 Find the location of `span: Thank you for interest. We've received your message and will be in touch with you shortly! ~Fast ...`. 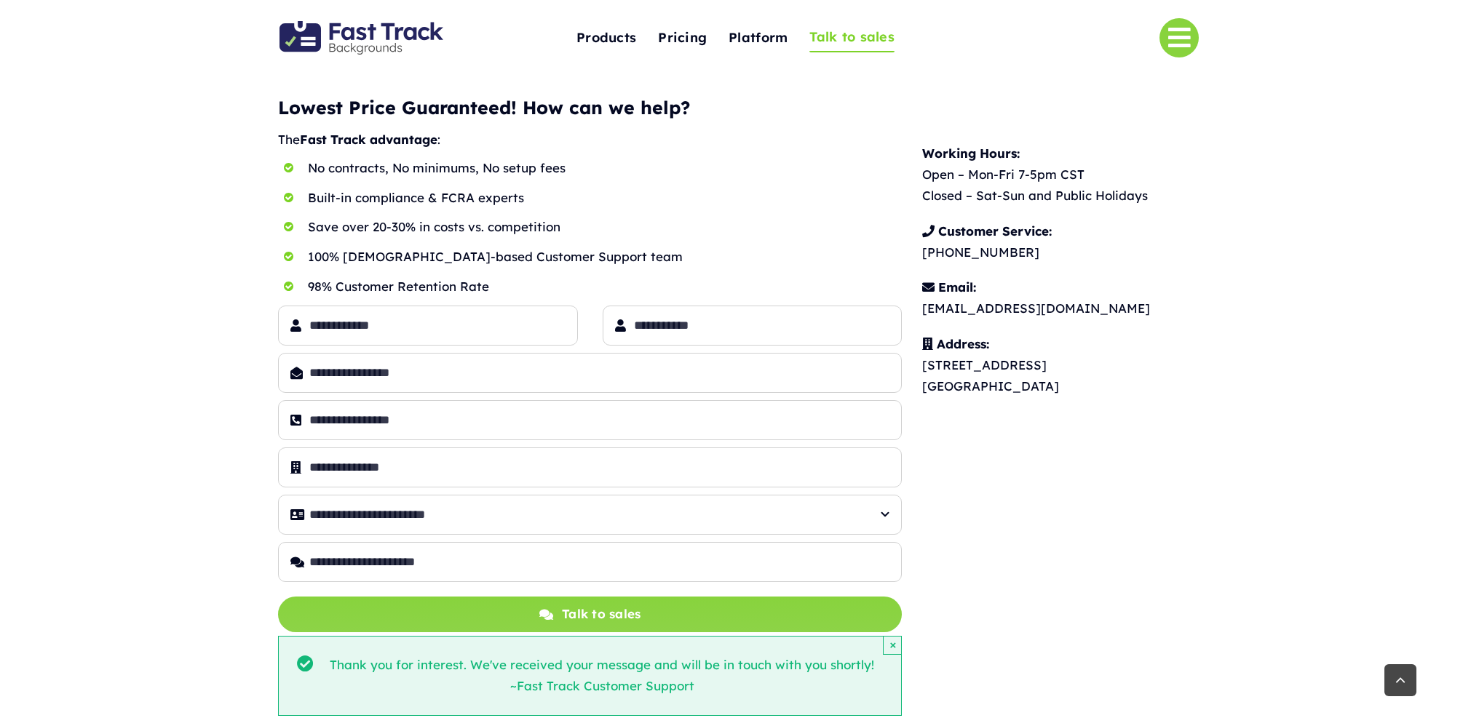

span: Thank you for interest. We've received your message and will be in touch with you shortly! ~Fast ... is located at coordinates (602, 676).